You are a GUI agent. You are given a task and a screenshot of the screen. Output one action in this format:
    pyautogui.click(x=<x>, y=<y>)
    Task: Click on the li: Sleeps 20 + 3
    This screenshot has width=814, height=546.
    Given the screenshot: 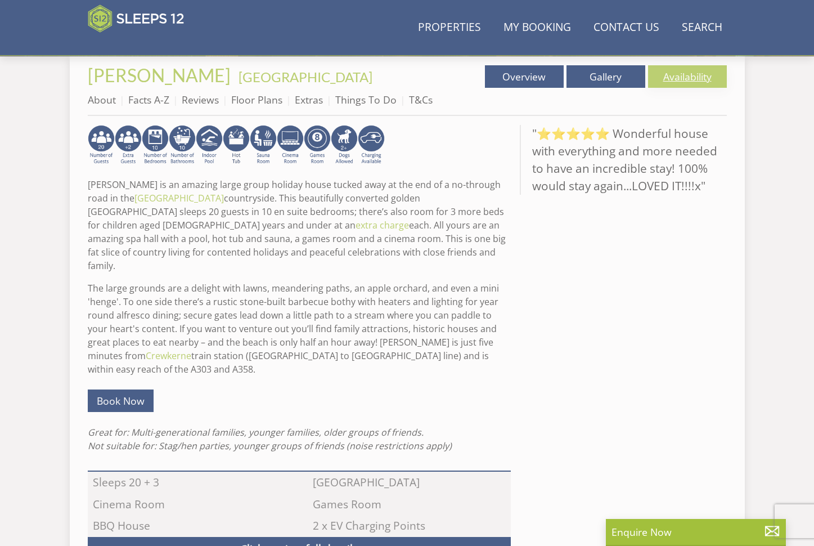 What is the action you would take?
    pyautogui.click(x=189, y=482)
    